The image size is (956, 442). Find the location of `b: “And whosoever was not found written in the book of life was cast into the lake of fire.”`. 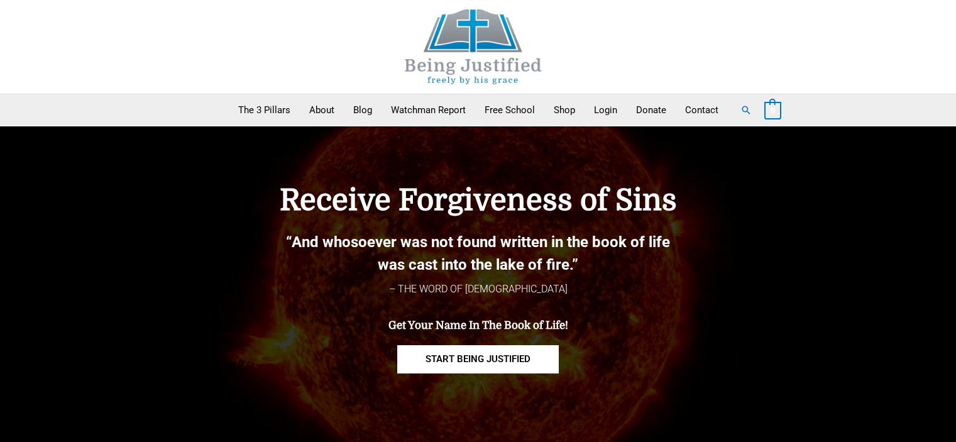

b: “And whosoever was not found written in the book of life was cast into the lake of fire.” is located at coordinates (478, 253).